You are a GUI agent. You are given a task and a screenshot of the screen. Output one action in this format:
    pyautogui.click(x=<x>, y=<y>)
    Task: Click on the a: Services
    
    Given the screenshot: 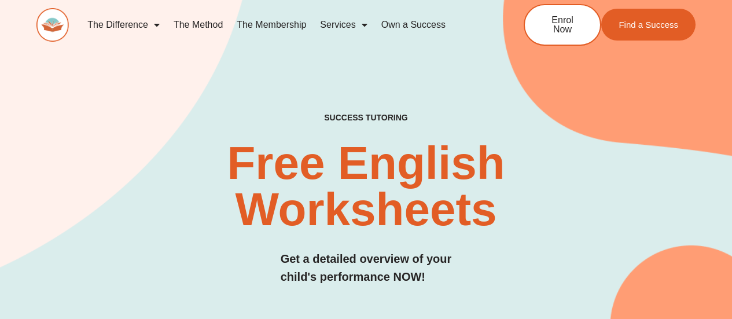 What is the action you would take?
    pyautogui.click(x=343, y=25)
    